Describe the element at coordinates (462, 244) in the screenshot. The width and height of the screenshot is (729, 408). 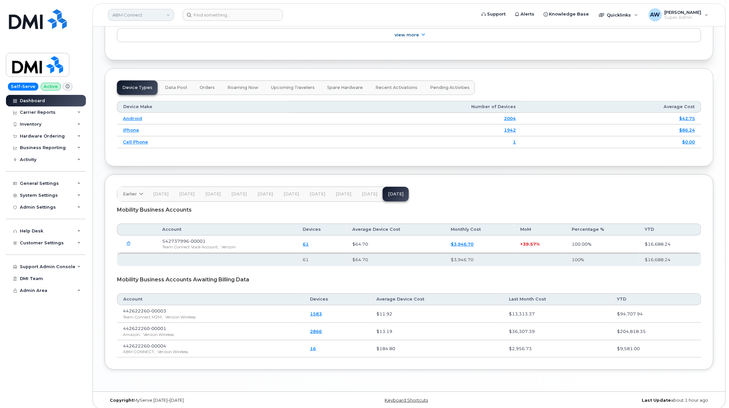
I see `a: $3,946.70` at that location.